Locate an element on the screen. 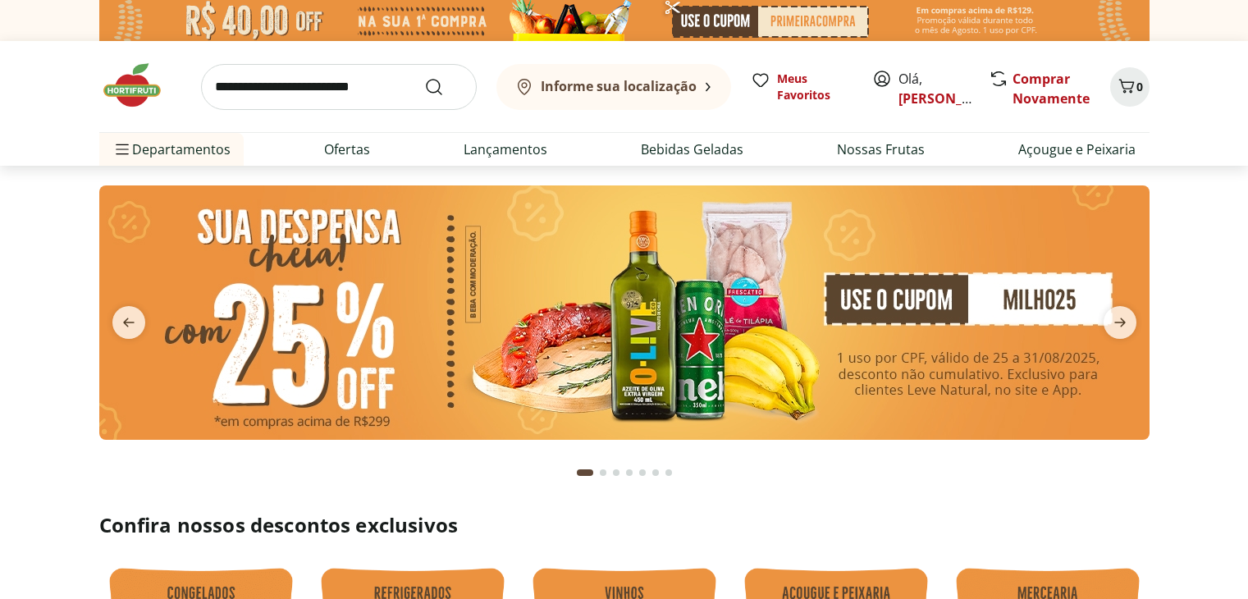 The height and width of the screenshot is (599, 1248). button: Go to page 6 from fs-carousel is located at coordinates (655, 472).